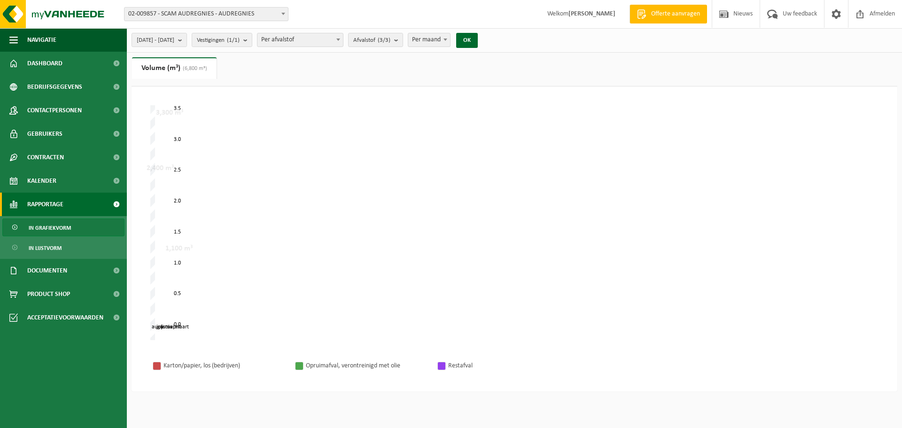 This screenshot has width=902, height=428. I want to click on button: Vestigingen(1/1), so click(222, 40).